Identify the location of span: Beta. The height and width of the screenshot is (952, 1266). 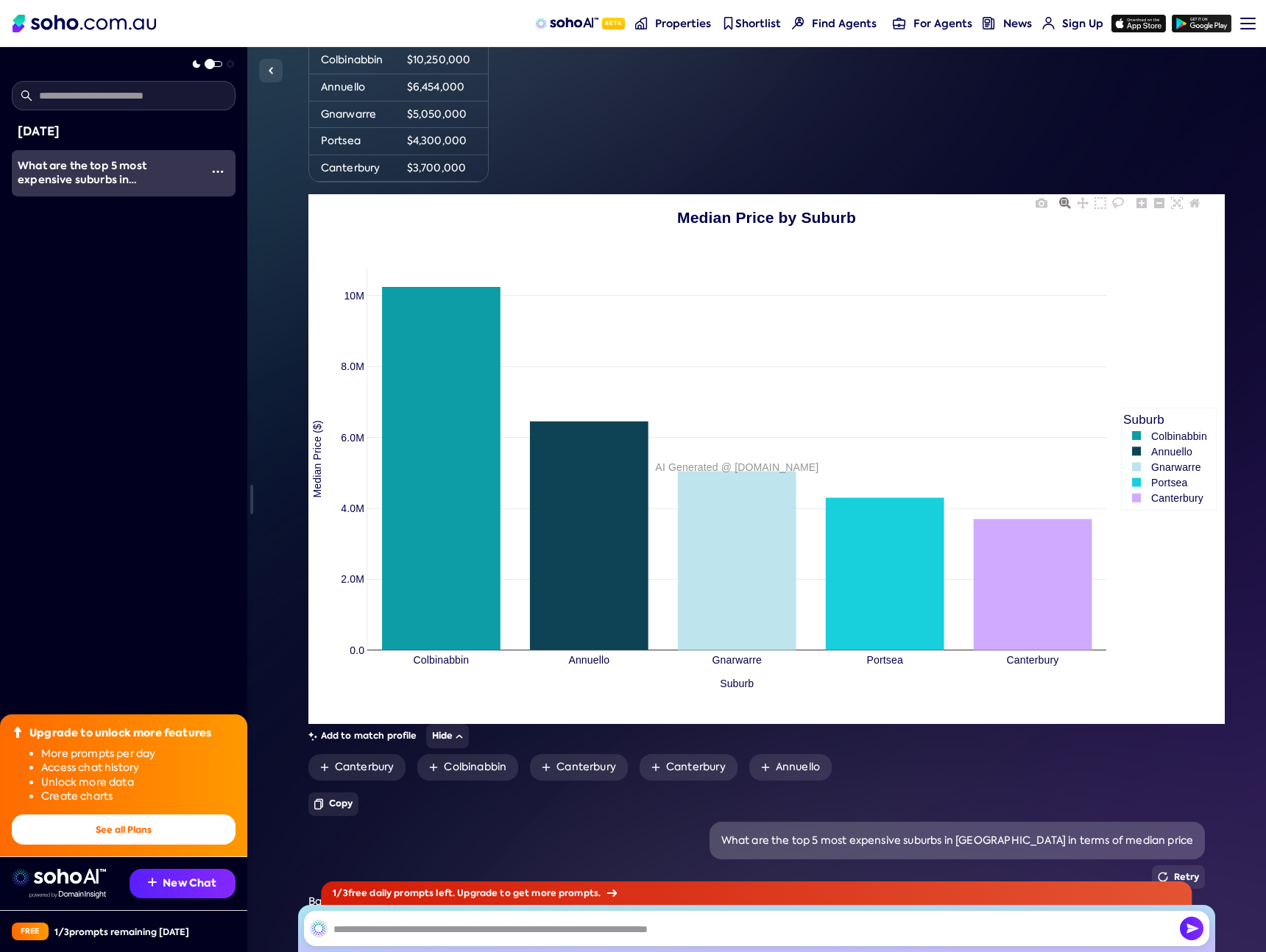
(613, 23).